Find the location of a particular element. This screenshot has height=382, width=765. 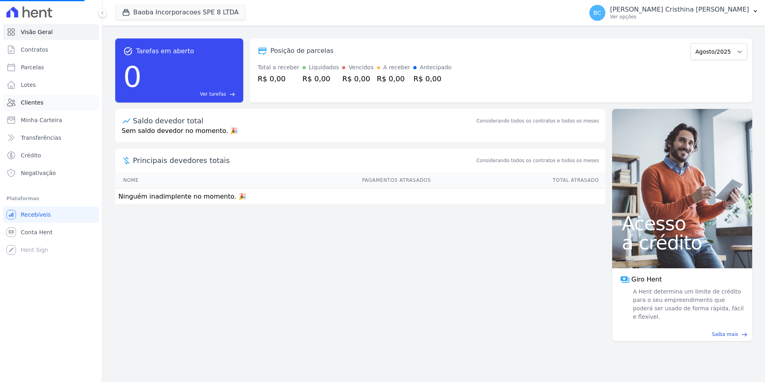

span: Contratos is located at coordinates (34, 50).